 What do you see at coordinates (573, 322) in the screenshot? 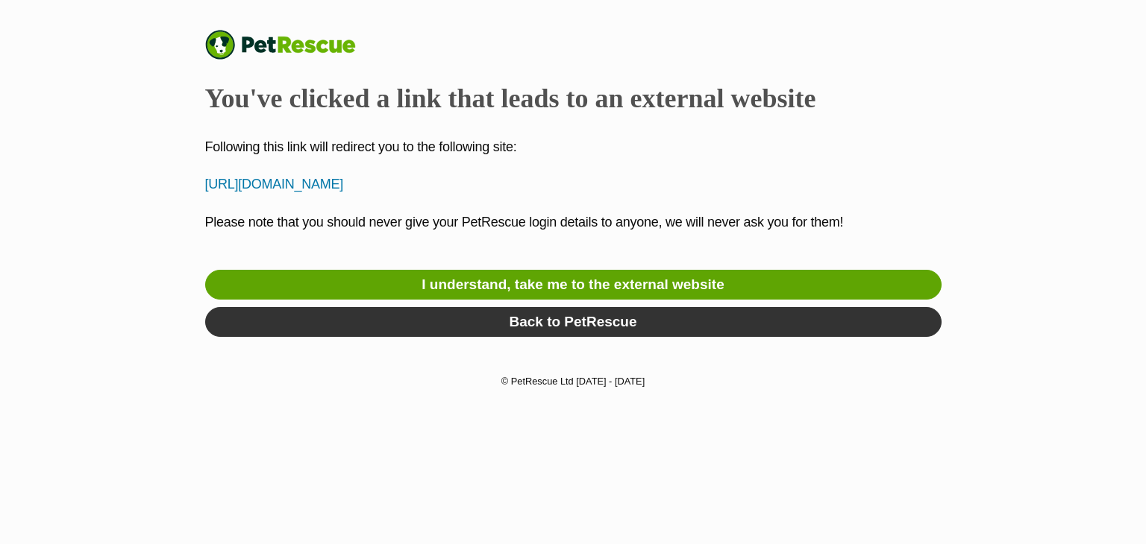
I see `a: Back to PetRescue` at bounding box center [573, 322].